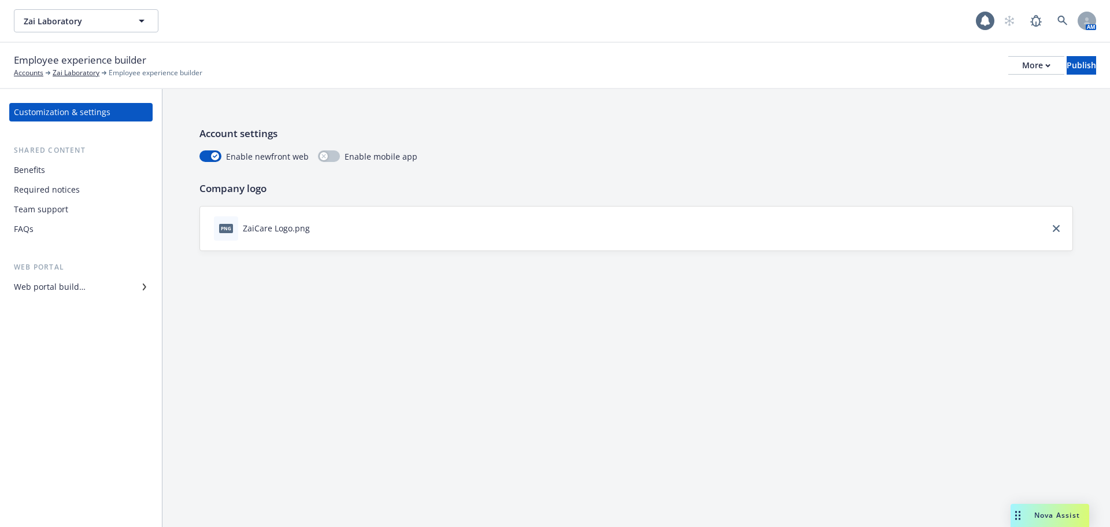 This screenshot has width=1110, height=527. Describe the element at coordinates (28, 73) in the screenshot. I see `a: Accounts` at that location.